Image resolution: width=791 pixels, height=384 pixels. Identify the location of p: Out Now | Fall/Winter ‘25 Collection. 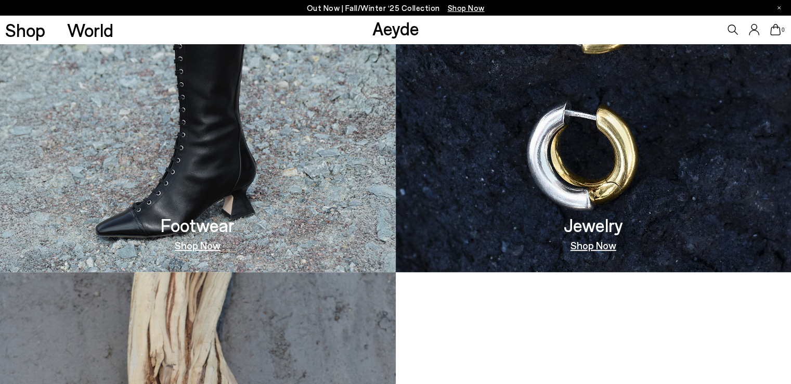
(396, 8).